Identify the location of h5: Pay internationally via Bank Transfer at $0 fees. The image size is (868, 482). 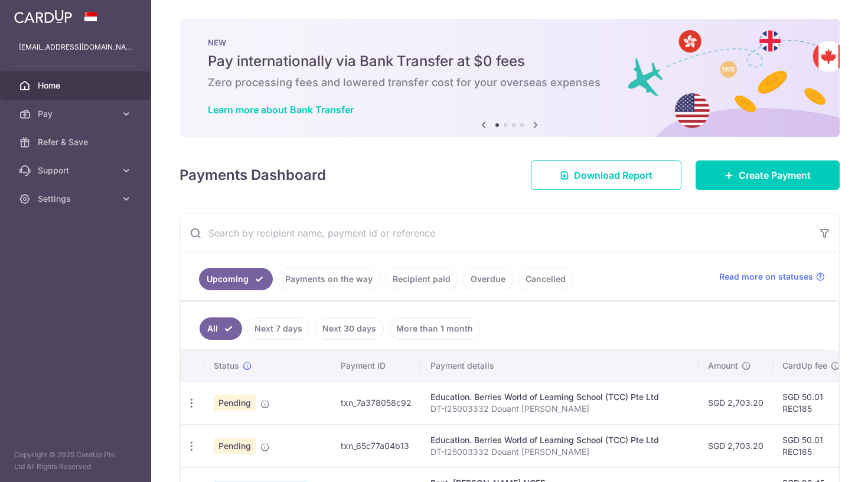
(509, 61).